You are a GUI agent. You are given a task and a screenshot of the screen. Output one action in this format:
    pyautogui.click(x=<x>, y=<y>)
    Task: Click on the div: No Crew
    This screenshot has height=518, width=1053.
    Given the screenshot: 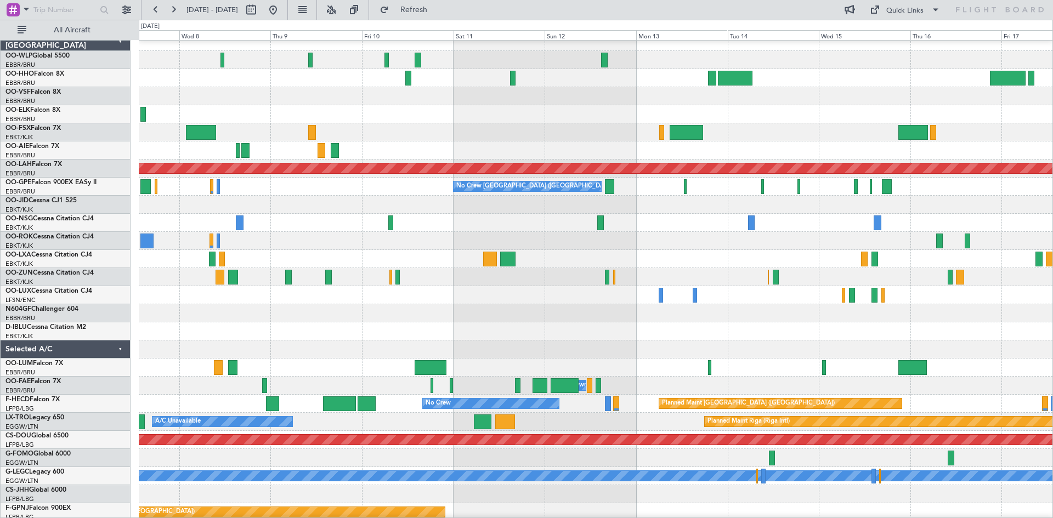 What is the action you would take?
    pyautogui.click(x=438, y=404)
    